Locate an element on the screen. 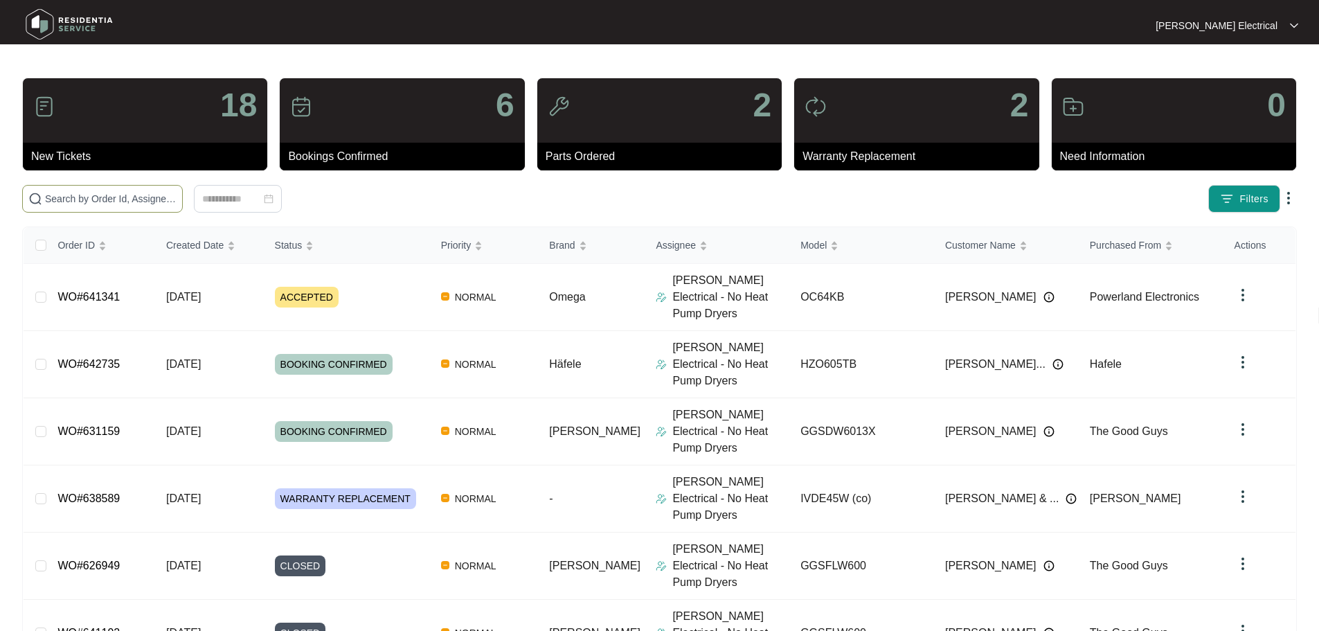 The height and width of the screenshot is (631, 1319). p: 18 is located at coordinates (238, 105).